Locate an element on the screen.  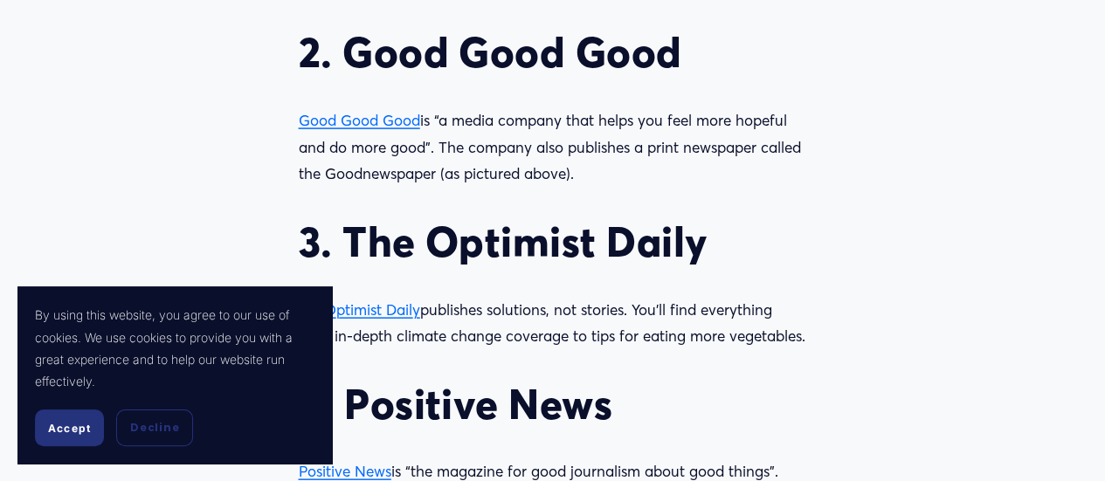
h2: 4. Positive News is located at coordinates (553, 404).